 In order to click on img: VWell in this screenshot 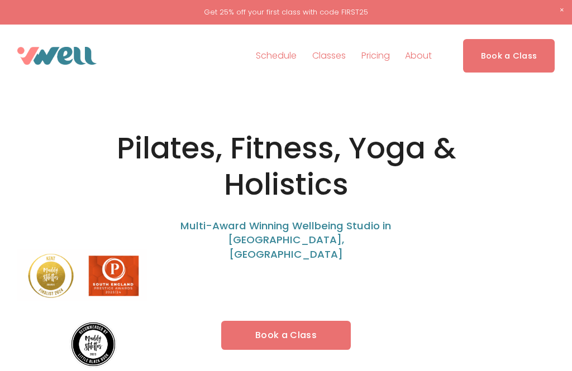, I will do `click(57, 56)`.